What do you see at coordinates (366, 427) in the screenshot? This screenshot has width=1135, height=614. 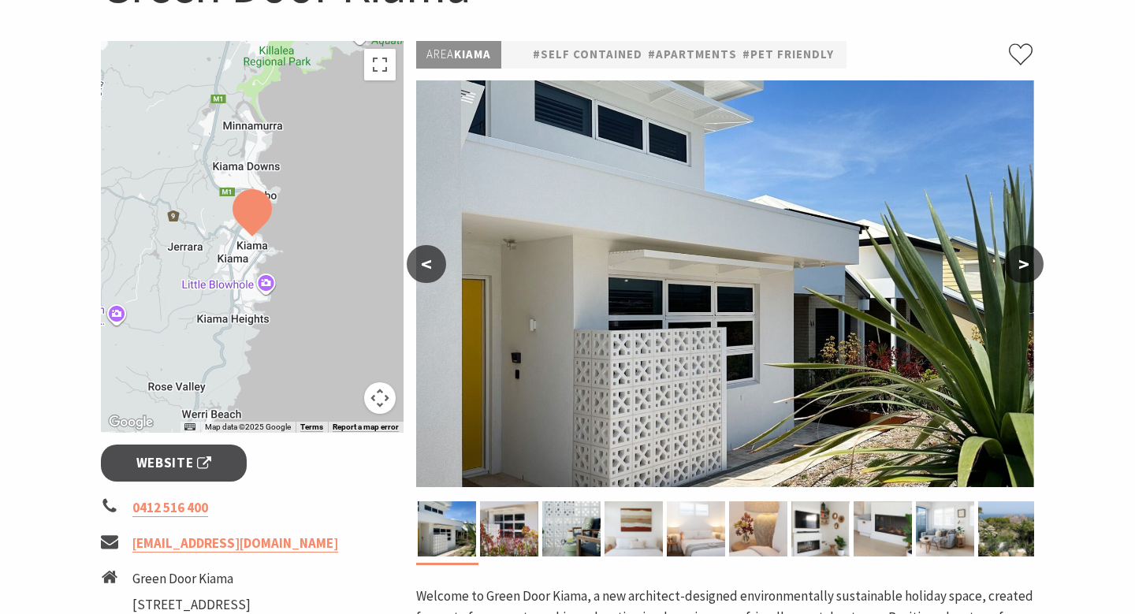 I see `a: Report a map error` at bounding box center [366, 427].